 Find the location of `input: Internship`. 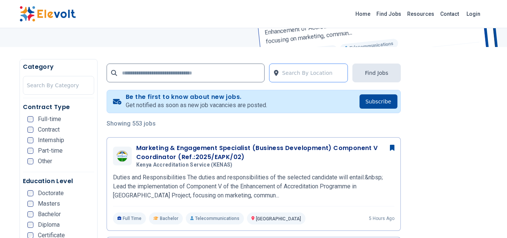

input: Internship is located at coordinates (30, 140).